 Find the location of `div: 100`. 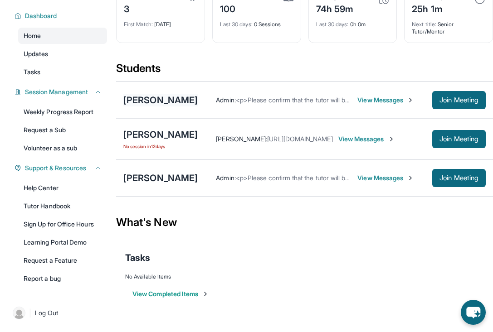

div: 100 is located at coordinates (231, 8).